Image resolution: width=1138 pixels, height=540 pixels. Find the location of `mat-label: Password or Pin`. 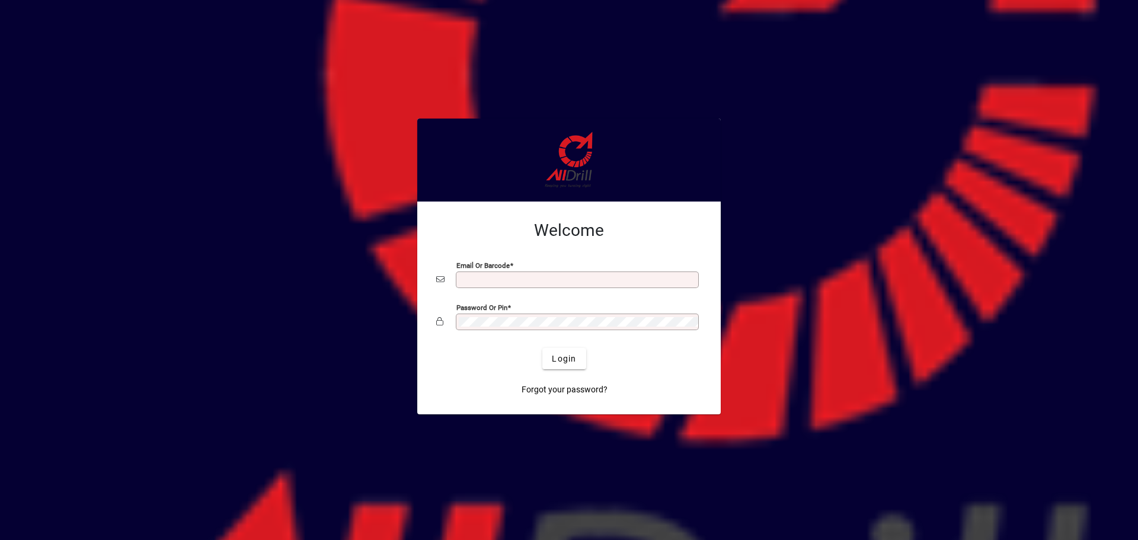

mat-label: Password or Pin is located at coordinates (482, 308).